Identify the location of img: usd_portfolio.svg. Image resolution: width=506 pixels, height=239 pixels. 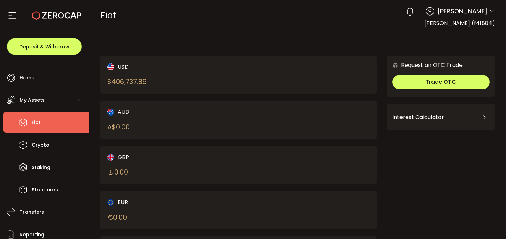
(111, 67).